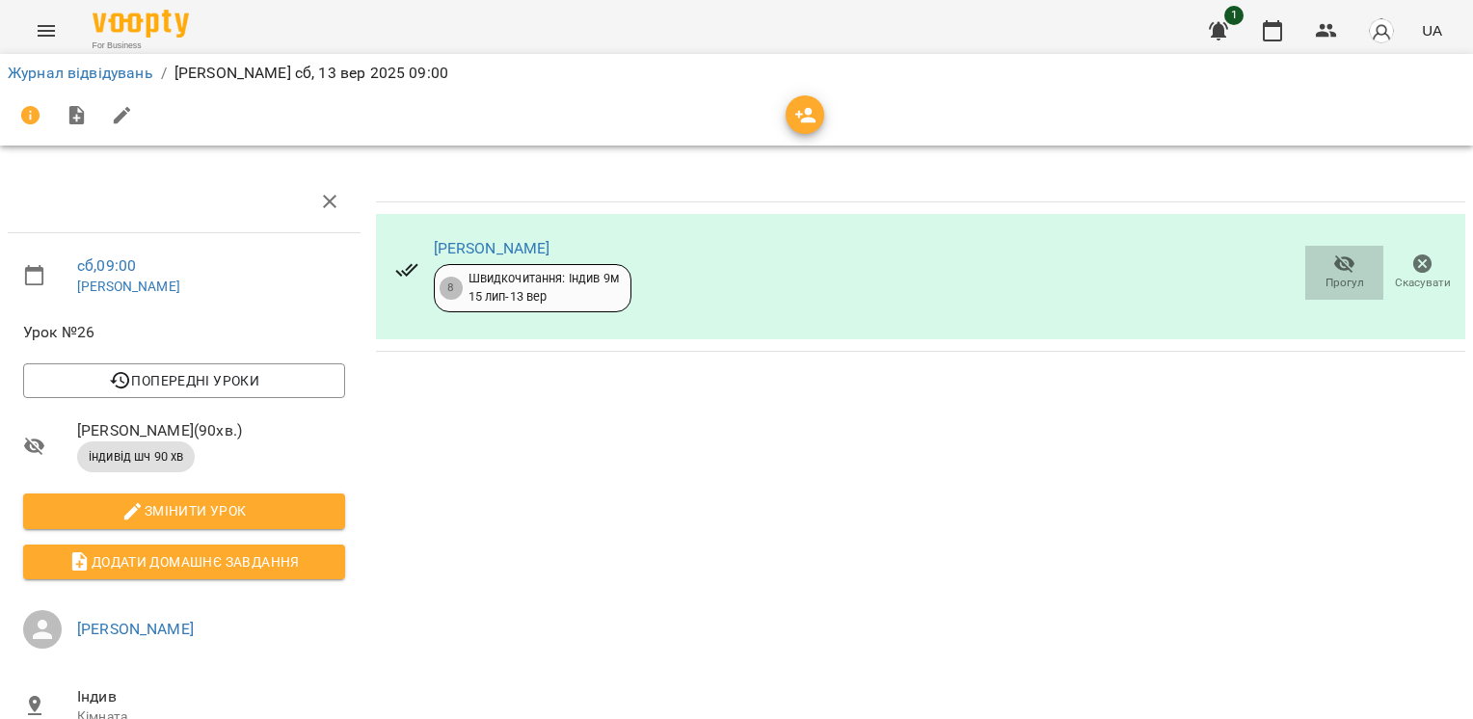  Describe the element at coordinates (1422, 273) in the screenshot. I see `button: Скасувати` at that location.